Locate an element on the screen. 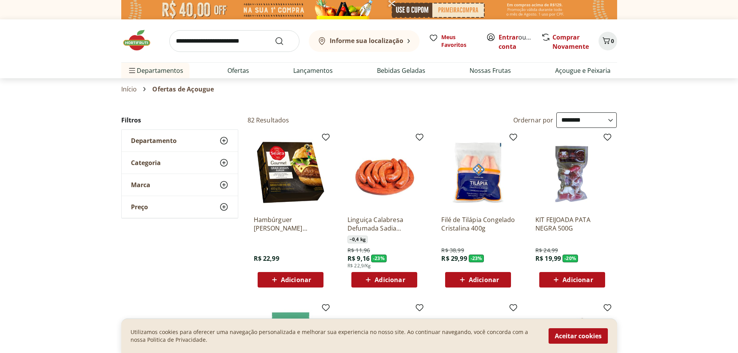 Image resolution: width=738 pixels, height=353 pixels. a: KIT FEIJOADA PATA NEGRA 500G is located at coordinates (572, 224).